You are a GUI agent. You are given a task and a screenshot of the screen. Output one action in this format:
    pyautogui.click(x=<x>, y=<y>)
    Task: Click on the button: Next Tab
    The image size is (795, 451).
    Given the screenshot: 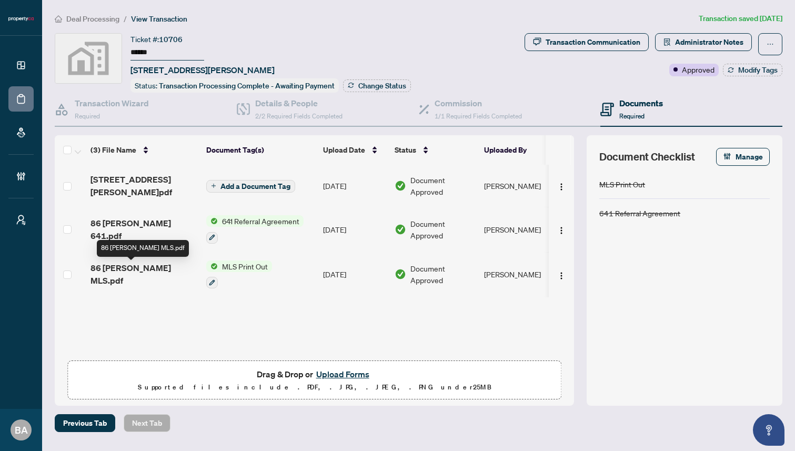 What is the action you would take?
    pyautogui.click(x=147, y=423)
    